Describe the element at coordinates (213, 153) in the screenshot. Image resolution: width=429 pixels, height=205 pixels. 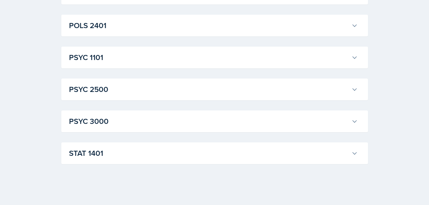
I see `button: STAT 1401` at that location.